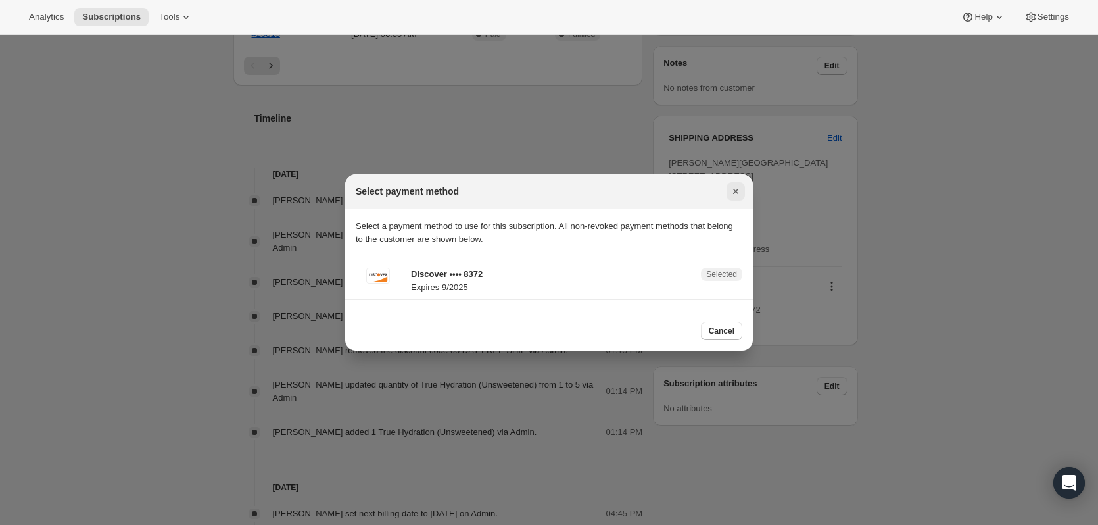  What do you see at coordinates (111, 17) in the screenshot?
I see `button: Subscriptions` at bounding box center [111, 17].